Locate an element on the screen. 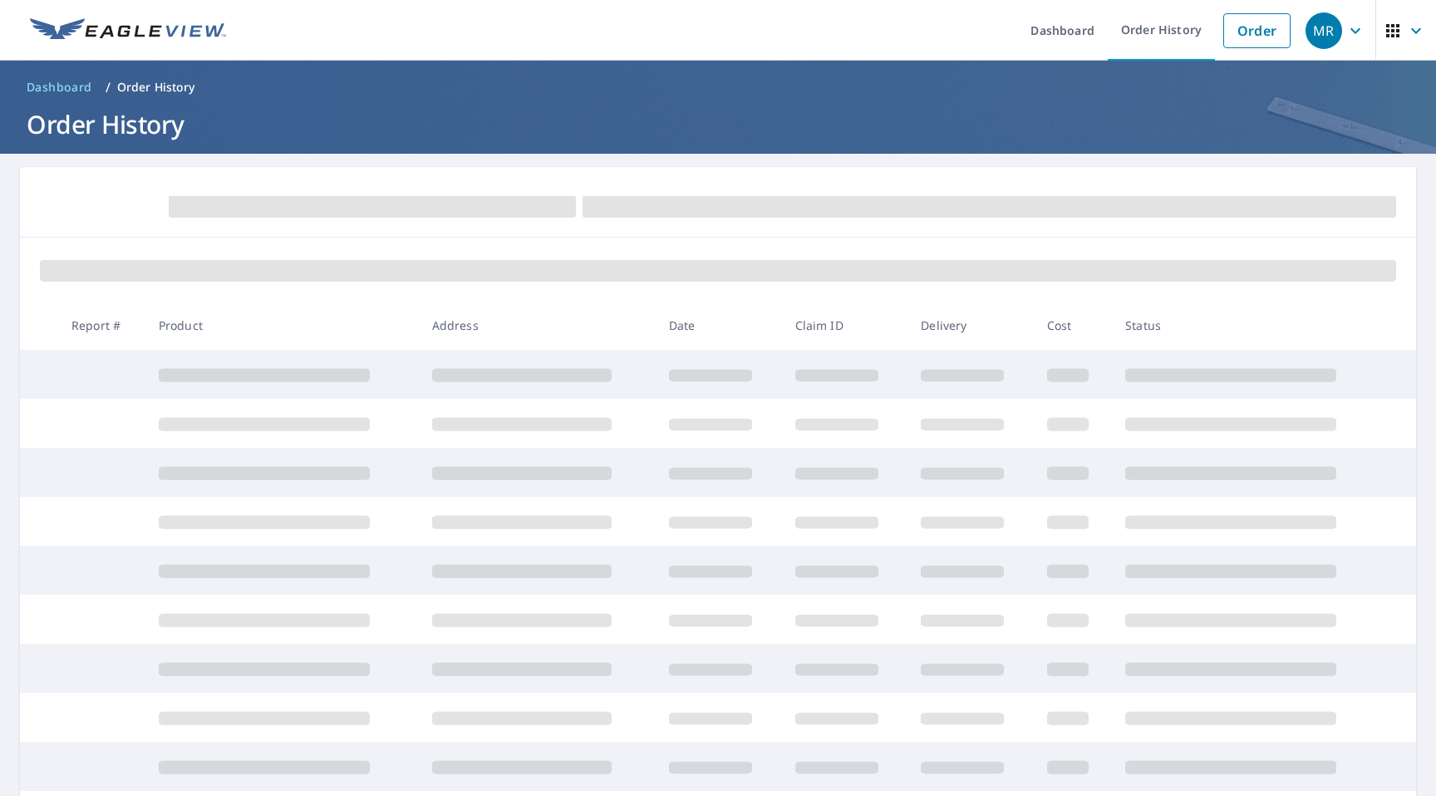 The image size is (1436, 796). th: Date is located at coordinates (719, 325).